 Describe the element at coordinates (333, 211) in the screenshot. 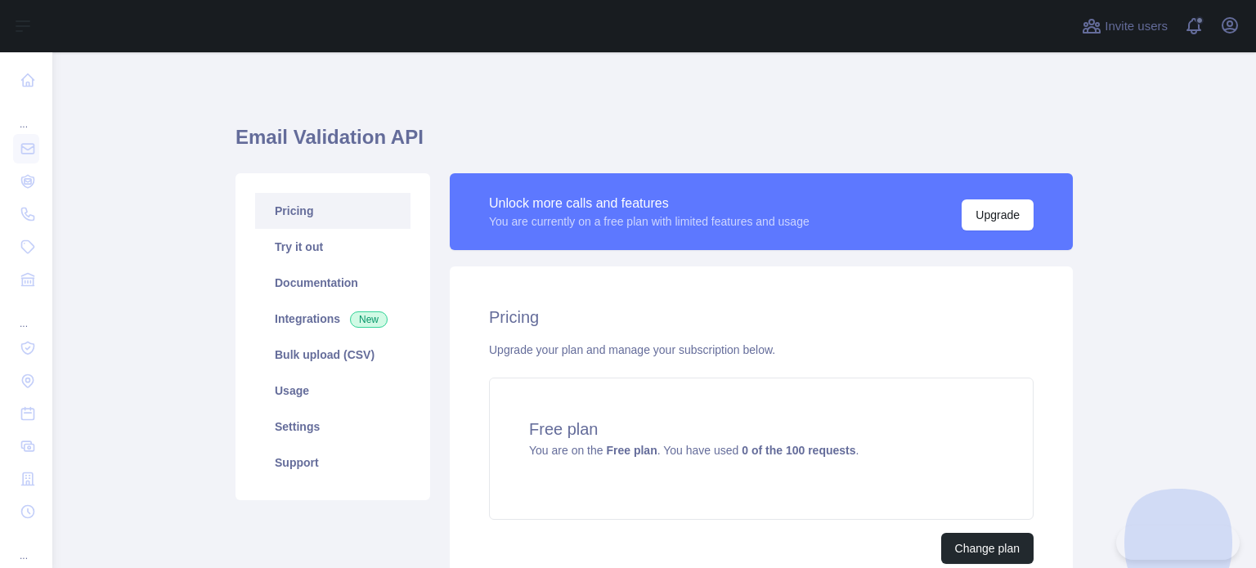

I see `a: Pricing` at that location.